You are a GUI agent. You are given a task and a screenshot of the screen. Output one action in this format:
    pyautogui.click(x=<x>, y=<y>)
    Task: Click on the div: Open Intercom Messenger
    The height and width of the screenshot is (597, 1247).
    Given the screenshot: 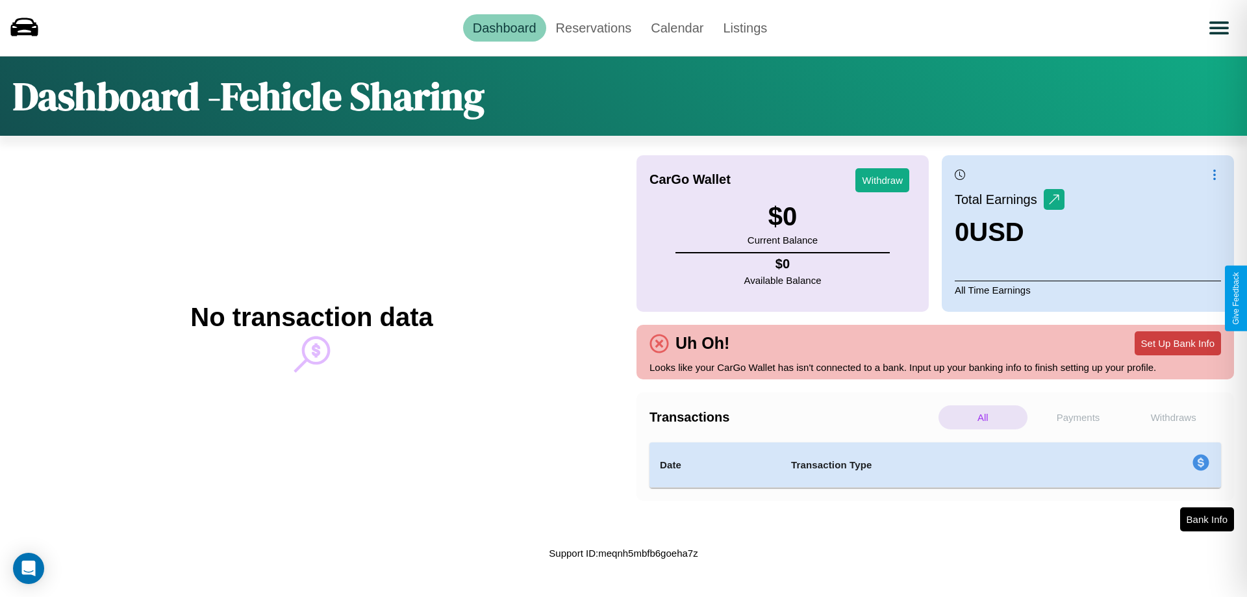 What is the action you would take?
    pyautogui.click(x=29, y=568)
    